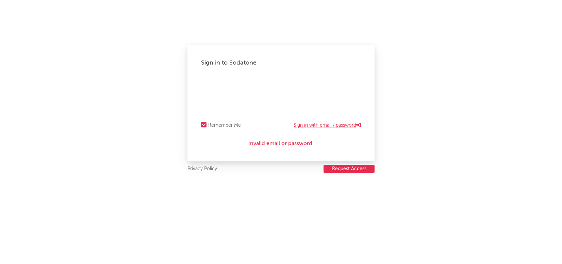  What do you see at coordinates (327, 125) in the screenshot?
I see `a: Sign in with email / password` at bounding box center [327, 125].